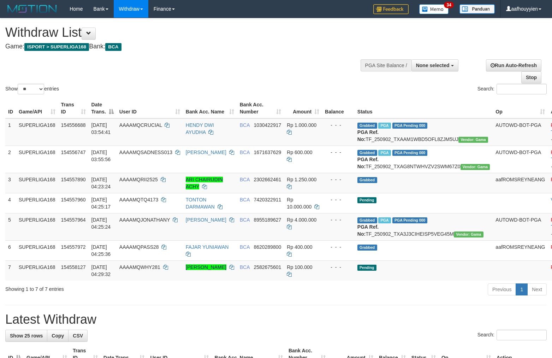  What do you see at coordinates (521, 108) in the screenshot?
I see `th: Op: activate to sort column ascending` at bounding box center [521, 108].